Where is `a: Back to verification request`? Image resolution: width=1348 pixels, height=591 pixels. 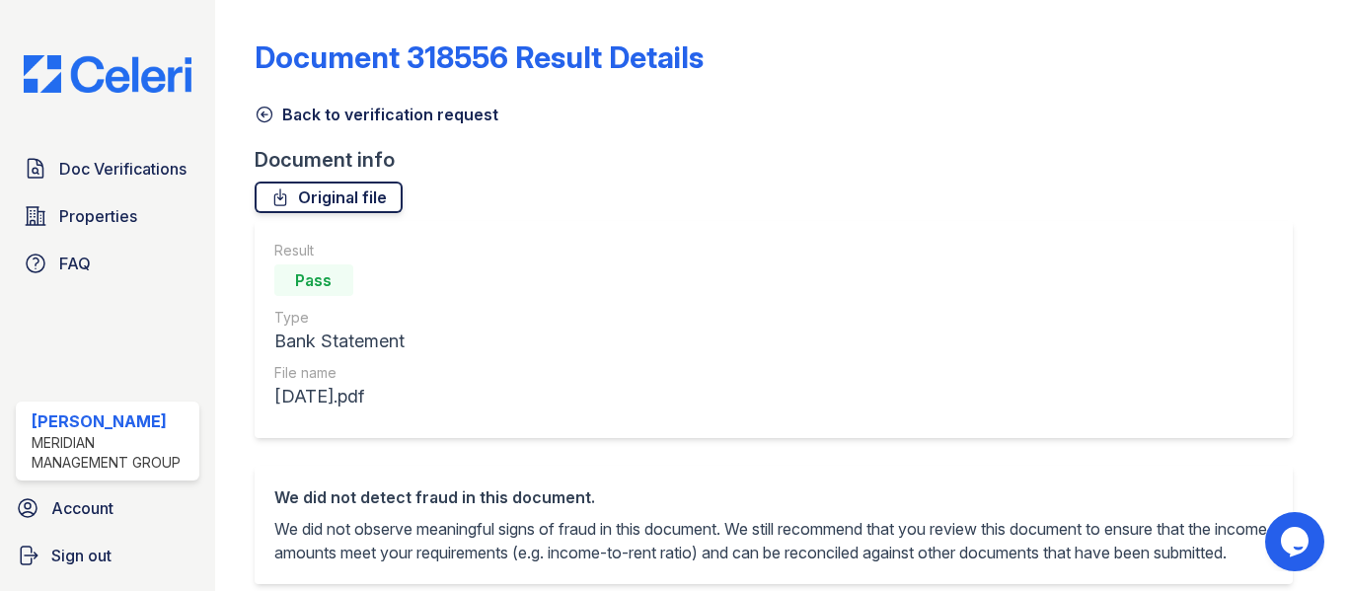 a: Back to verification request is located at coordinates (376, 114).